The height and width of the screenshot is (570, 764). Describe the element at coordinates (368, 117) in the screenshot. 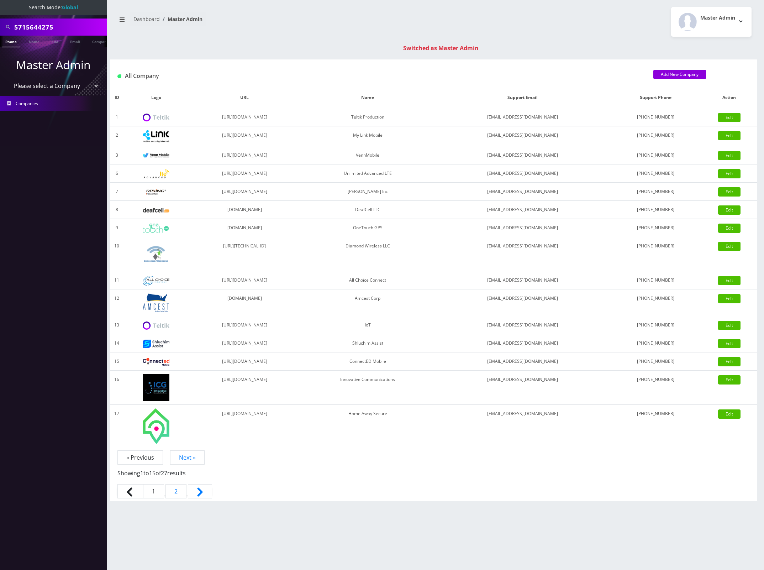

I see `td: Teltik Production` at that location.